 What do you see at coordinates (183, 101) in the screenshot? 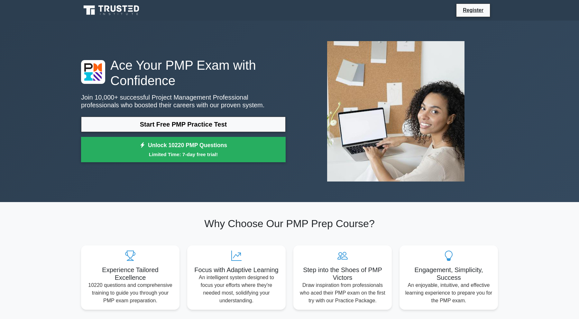
I see `p: Join 10,000+ successful Project Management Professional professionals who boosted their careers w...` at bounding box center [183, 101].